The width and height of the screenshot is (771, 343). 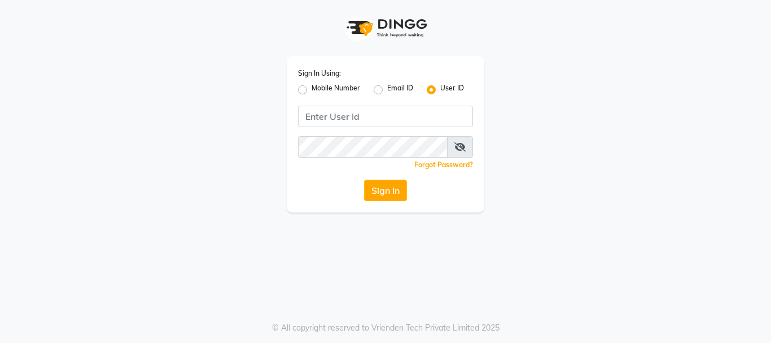 I want to click on button: Sign In, so click(x=386, y=190).